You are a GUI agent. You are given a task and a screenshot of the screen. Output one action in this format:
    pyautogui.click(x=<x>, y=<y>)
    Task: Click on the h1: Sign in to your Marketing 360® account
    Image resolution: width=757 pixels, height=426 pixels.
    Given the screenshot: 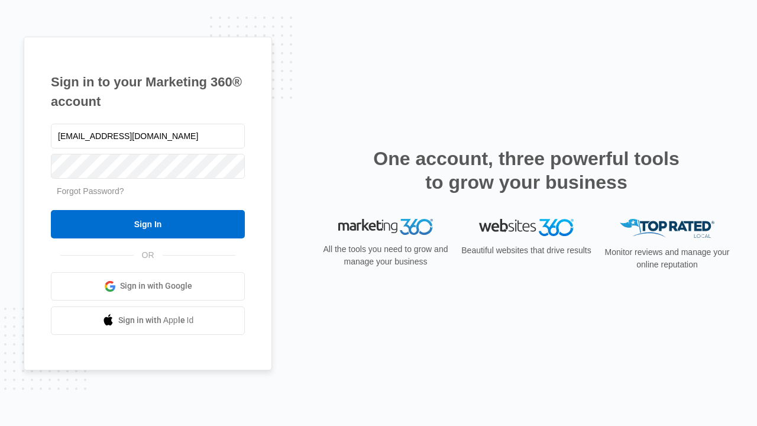 What is the action you would take?
    pyautogui.click(x=148, y=92)
    